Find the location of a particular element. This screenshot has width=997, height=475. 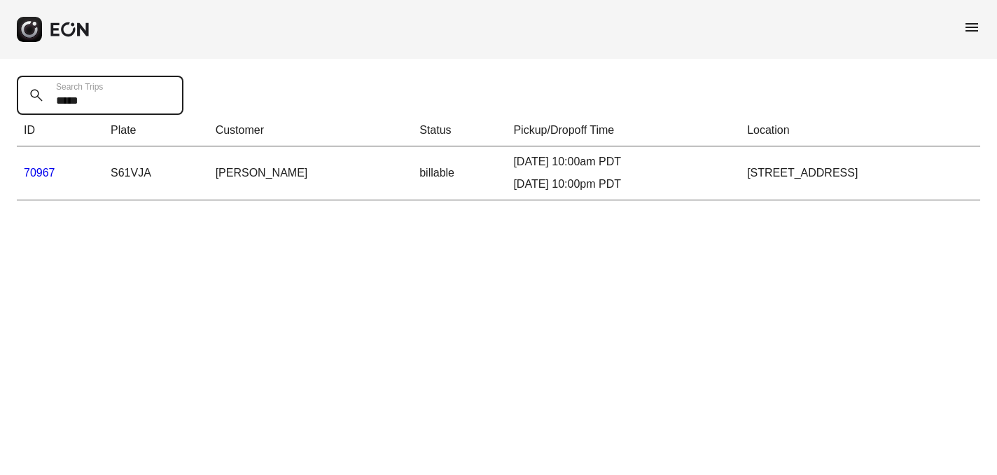

label: Search Trips is located at coordinates (79, 87).